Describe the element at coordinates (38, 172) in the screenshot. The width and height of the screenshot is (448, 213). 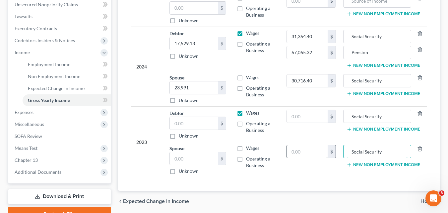
I see `span: Additional Documents` at that location.